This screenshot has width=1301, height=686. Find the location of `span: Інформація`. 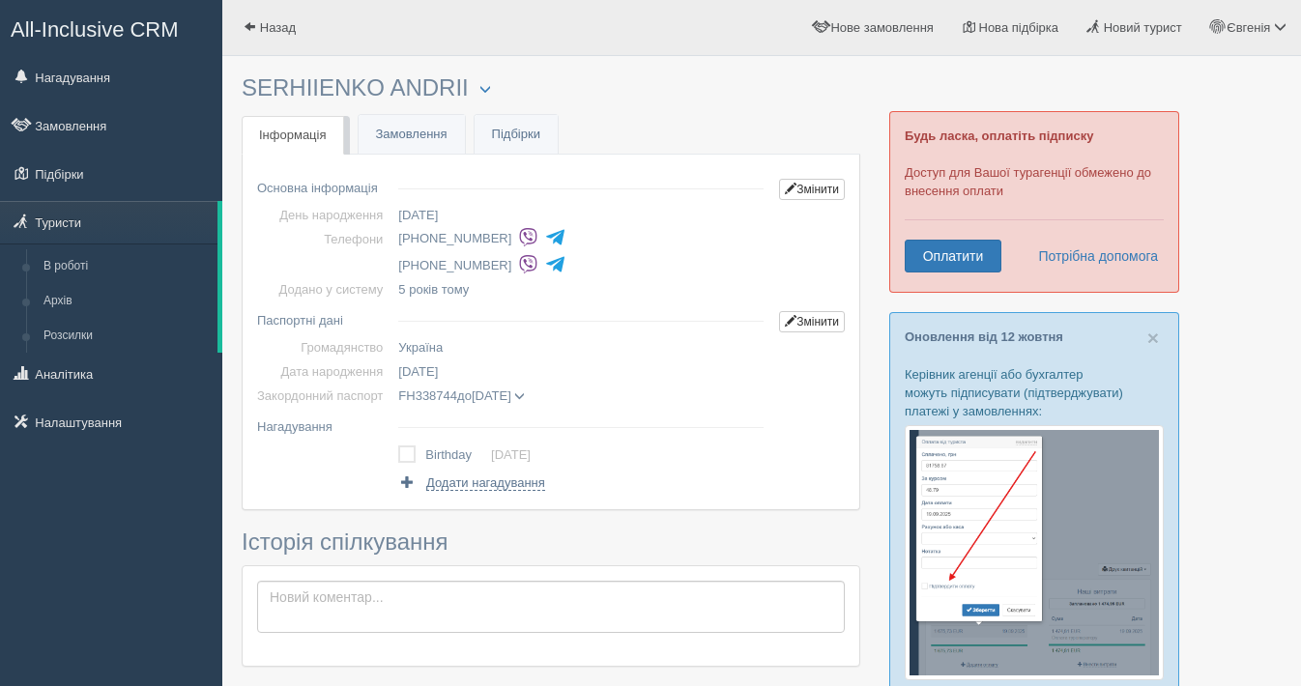

span: Інформація is located at coordinates (293, 134).